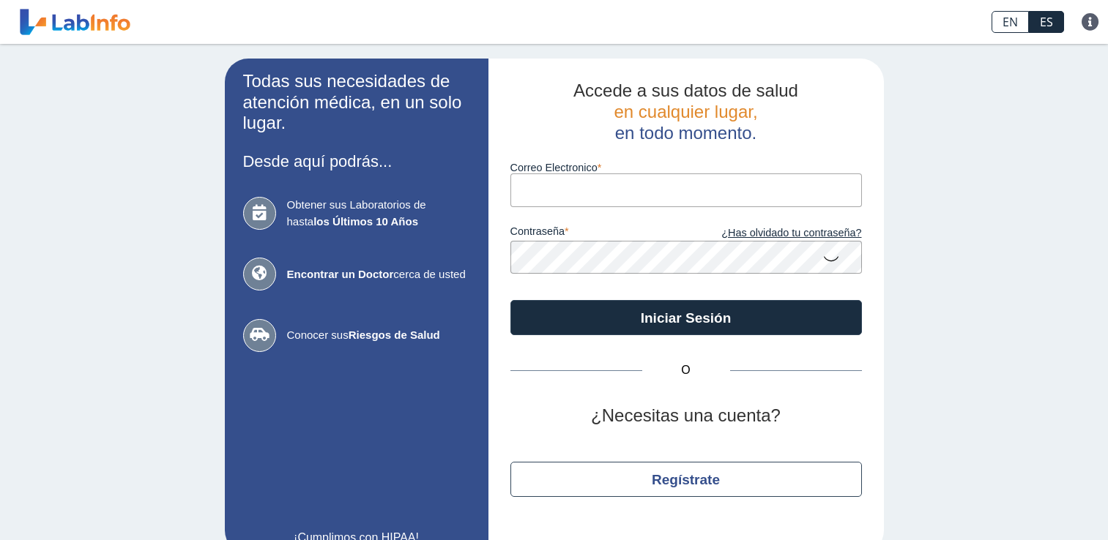 This screenshot has width=1108, height=540. I want to click on a: ES, so click(1046, 22).